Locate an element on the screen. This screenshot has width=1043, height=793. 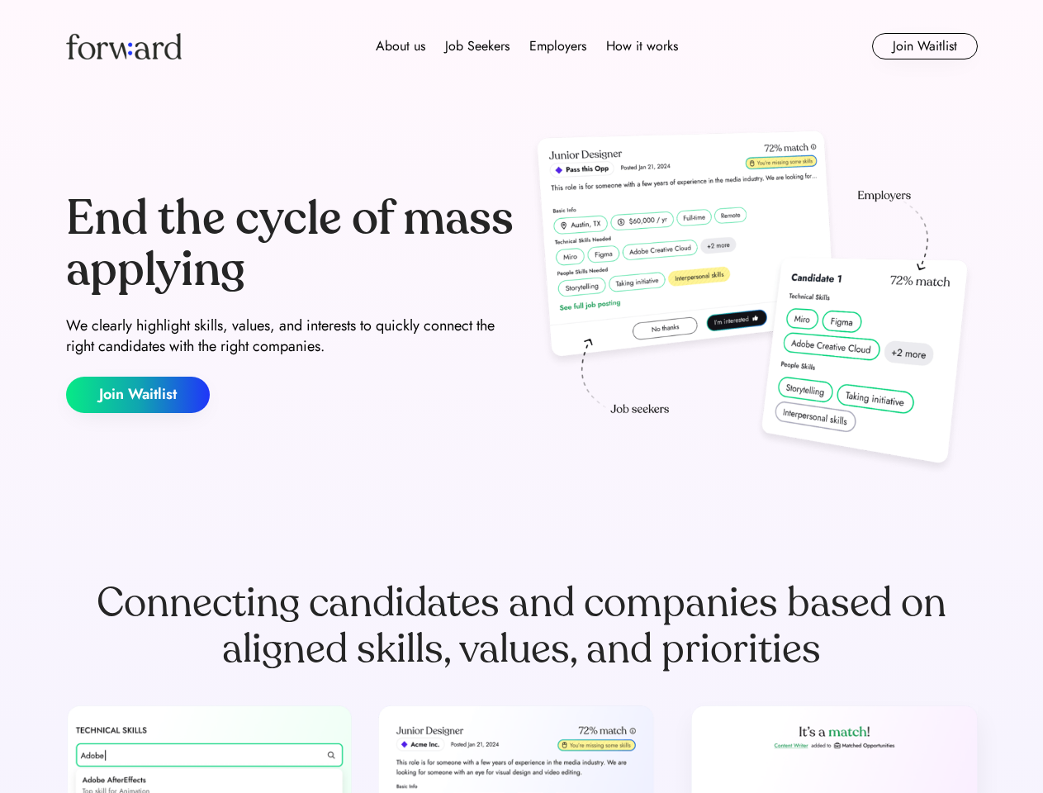
div: Connecting candidates and companies based on aligned skills, values, and priorities is located at coordinates (522, 626).